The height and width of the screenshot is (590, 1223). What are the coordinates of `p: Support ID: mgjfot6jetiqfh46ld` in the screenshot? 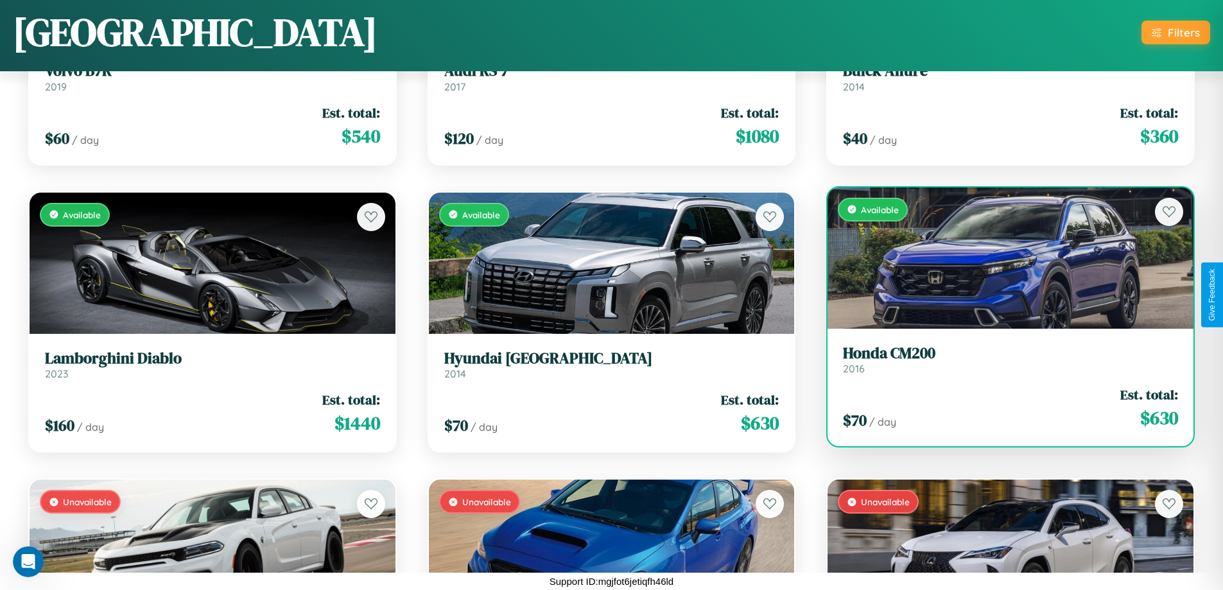 It's located at (611, 581).